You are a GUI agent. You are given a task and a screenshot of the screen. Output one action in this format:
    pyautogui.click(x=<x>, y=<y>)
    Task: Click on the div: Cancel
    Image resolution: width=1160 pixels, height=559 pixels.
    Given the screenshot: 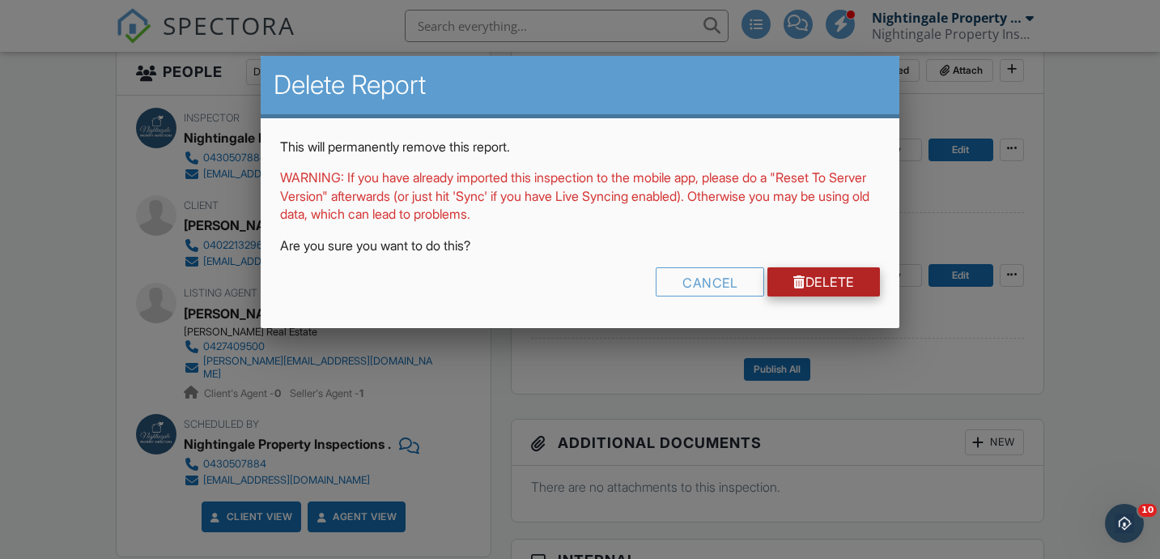 What is the action you would take?
    pyautogui.click(x=710, y=282)
    